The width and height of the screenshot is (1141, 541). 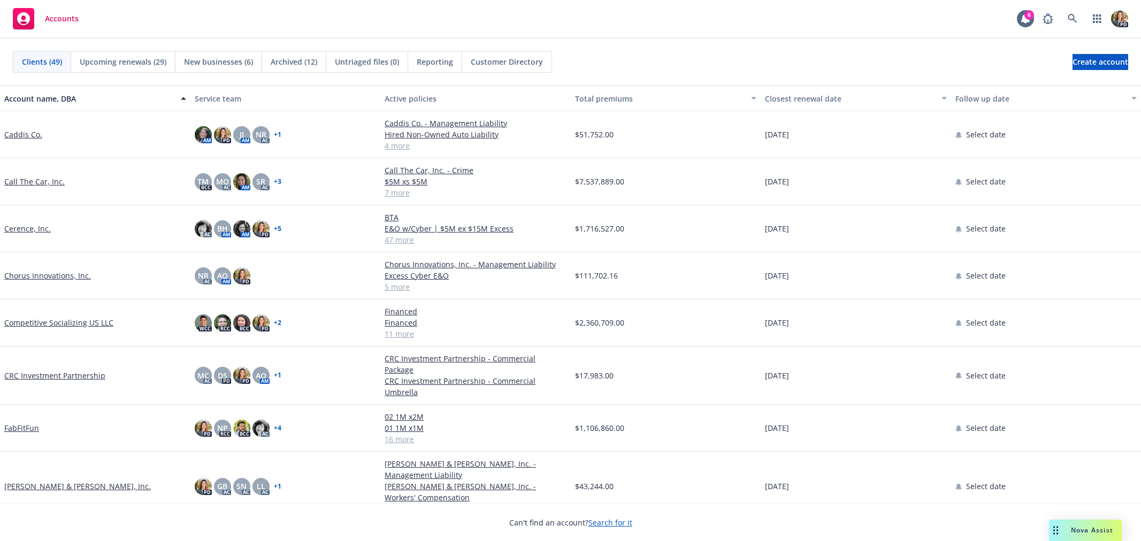 I want to click on a: Call The Car, Inc., so click(x=34, y=181).